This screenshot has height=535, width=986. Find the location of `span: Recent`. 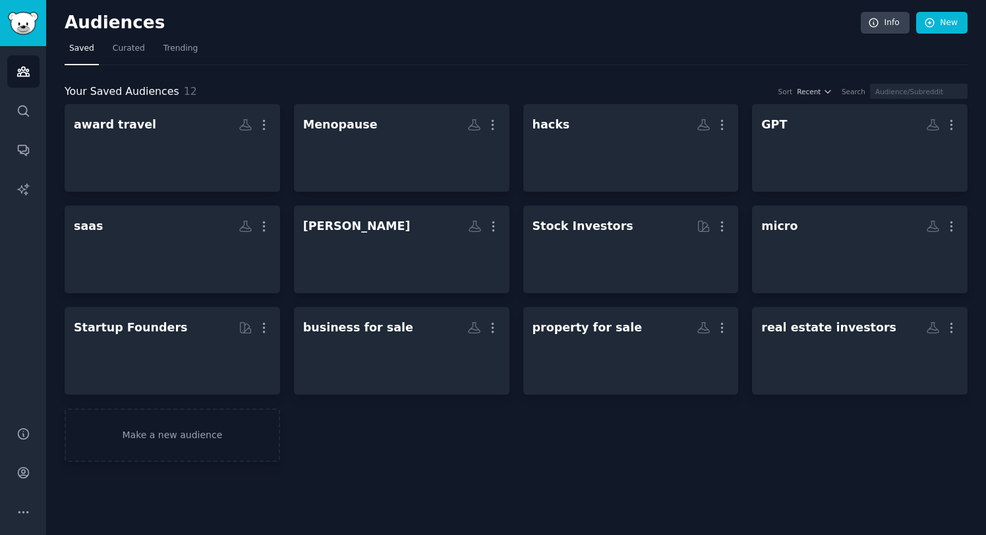

span: Recent is located at coordinates (809, 92).